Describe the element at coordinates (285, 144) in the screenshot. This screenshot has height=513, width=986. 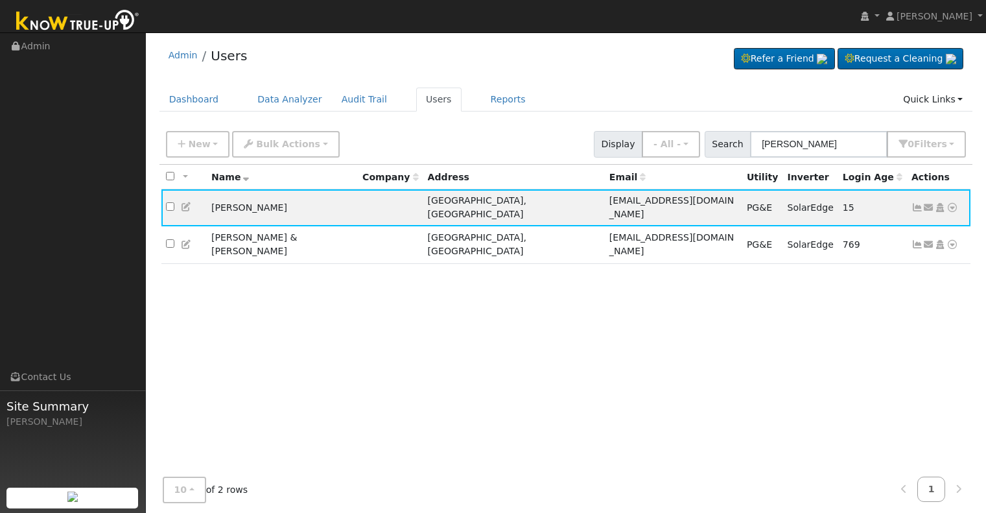
I see `button: Bulk Actions` at that location.